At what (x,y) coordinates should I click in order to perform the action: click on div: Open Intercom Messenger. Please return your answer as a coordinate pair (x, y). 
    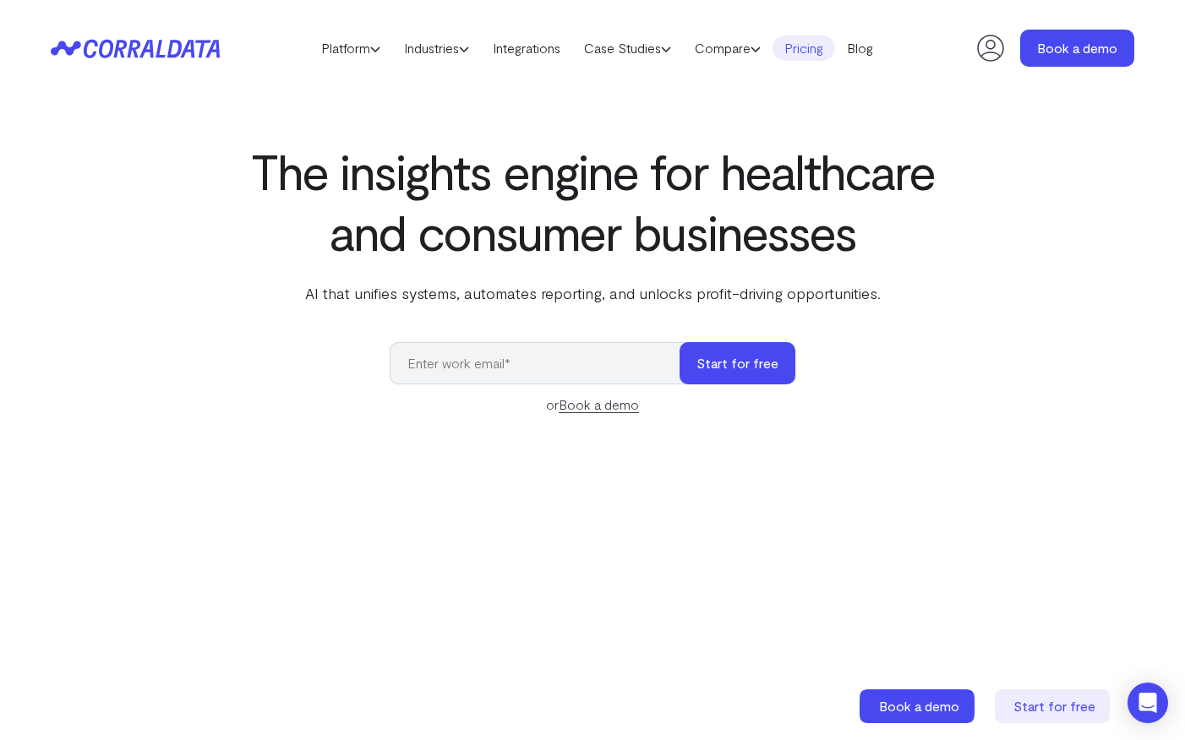
    Looking at the image, I should click on (1148, 703).